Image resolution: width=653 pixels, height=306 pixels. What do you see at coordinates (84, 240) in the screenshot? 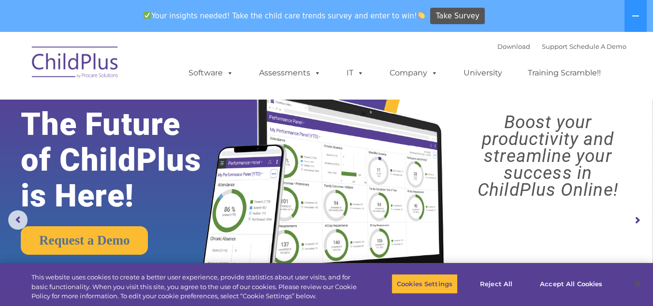
I see `a: Request a Demo` at bounding box center [84, 240].